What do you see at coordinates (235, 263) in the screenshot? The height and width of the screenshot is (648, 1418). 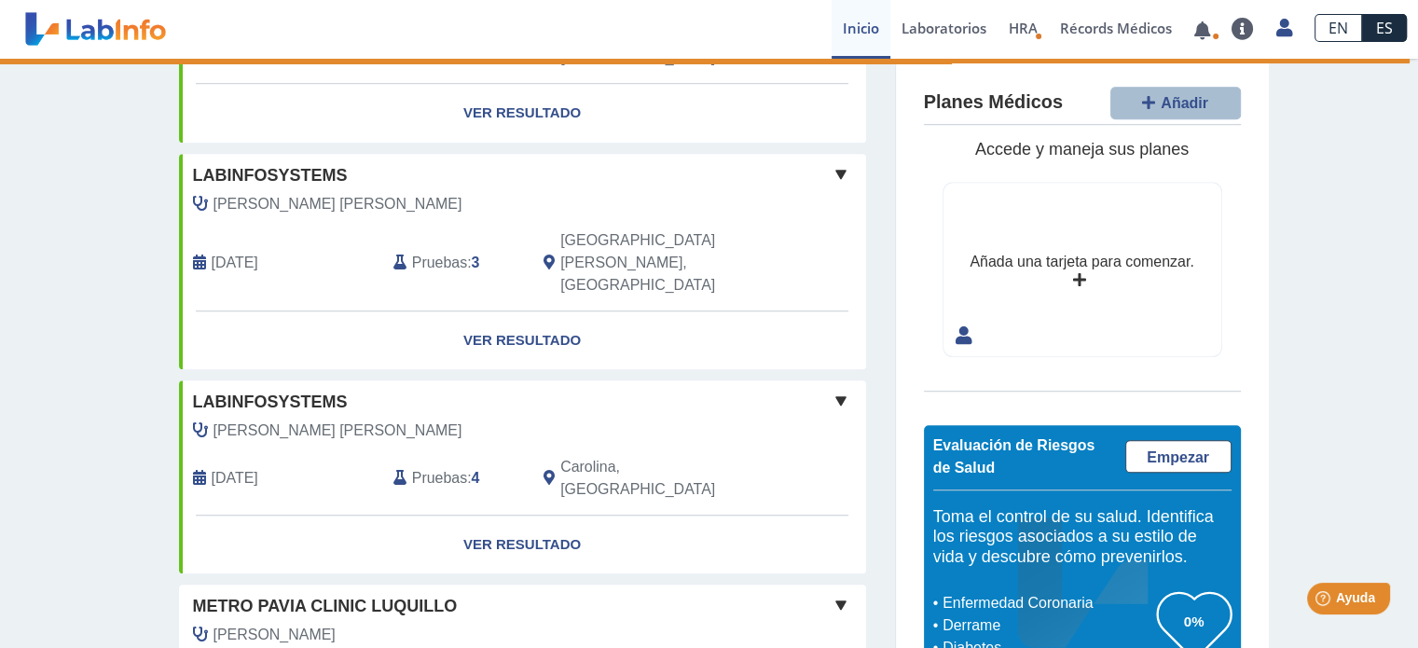 I see `span: 2020-06-12` at bounding box center [235, 263].